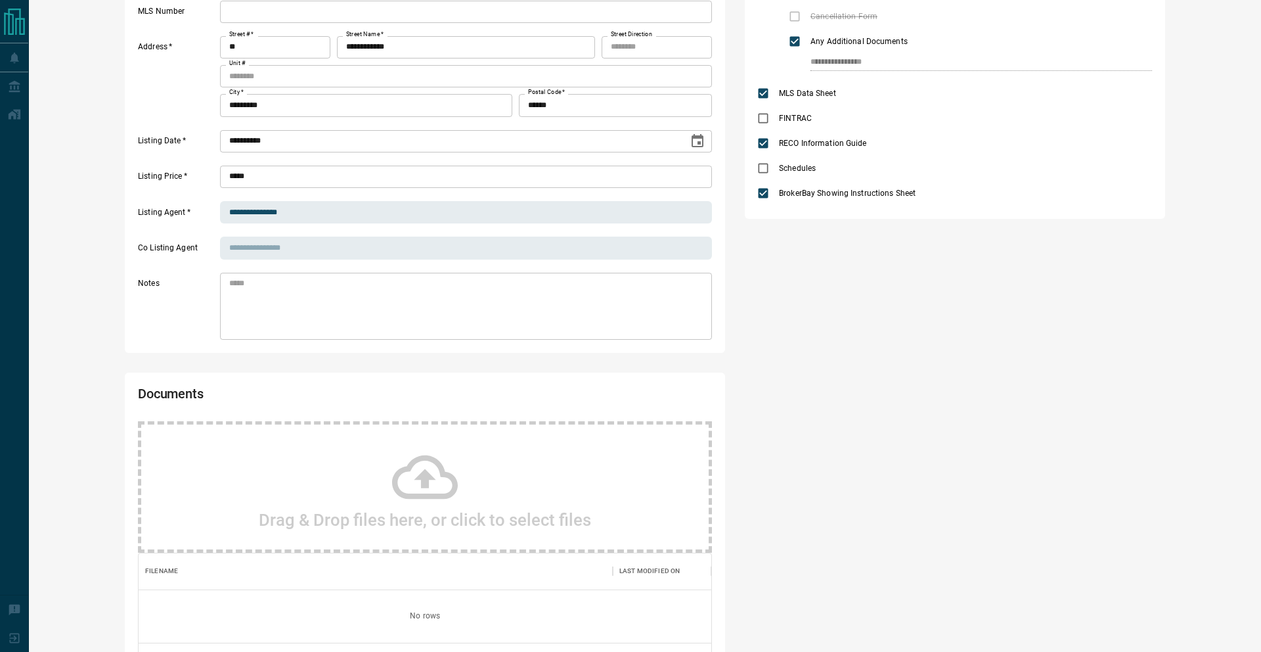 This screenshot has height=652, width=1261. Describe the element at coordinates (631, 34) in the screenshot. I see `label: Street Direction` at that location.